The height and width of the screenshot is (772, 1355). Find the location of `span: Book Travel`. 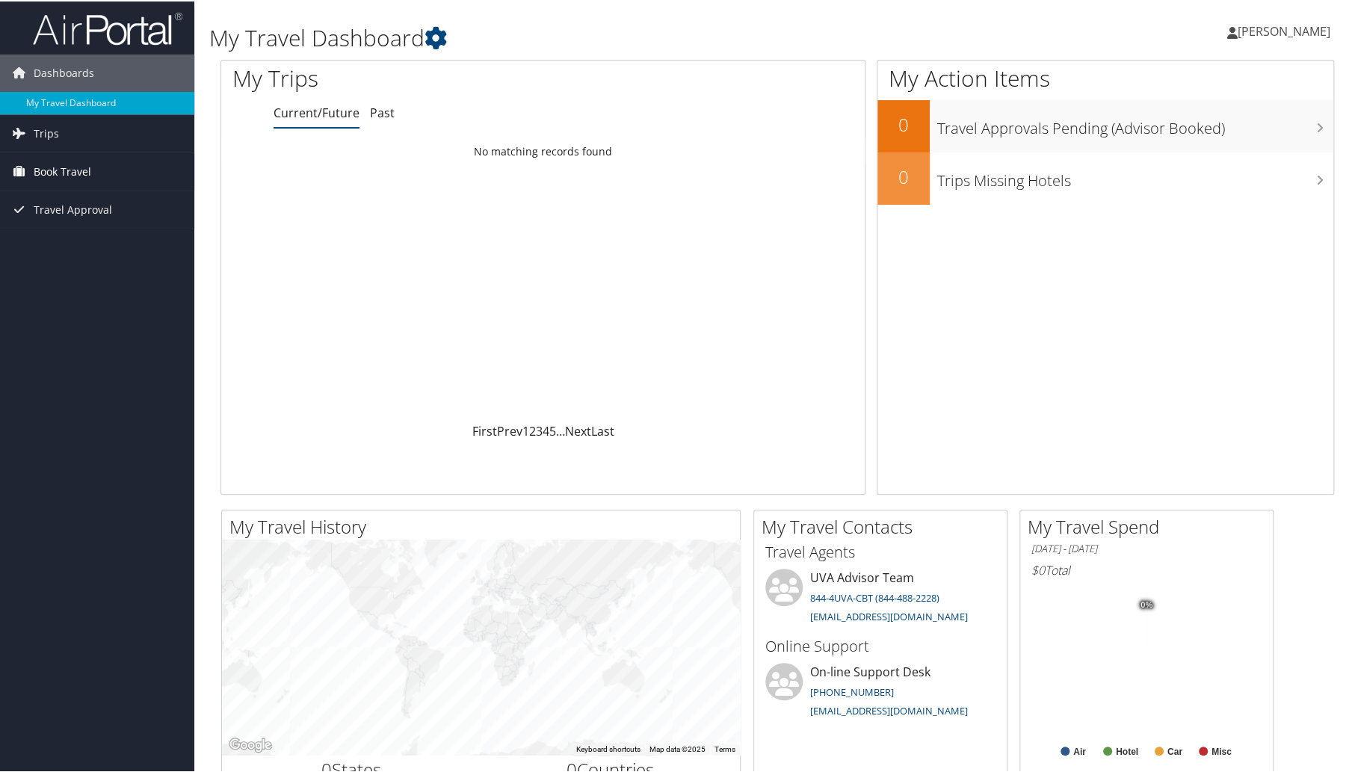

span: Book Travel is located at coordinates (62, 170).